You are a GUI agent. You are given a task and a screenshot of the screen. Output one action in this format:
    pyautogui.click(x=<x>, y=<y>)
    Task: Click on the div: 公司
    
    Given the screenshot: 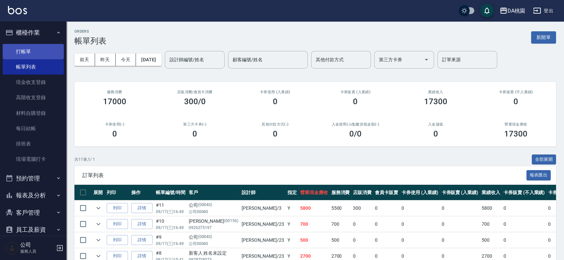 What is the action you would take?
    pyautogui.click(x=213, y=205)
    